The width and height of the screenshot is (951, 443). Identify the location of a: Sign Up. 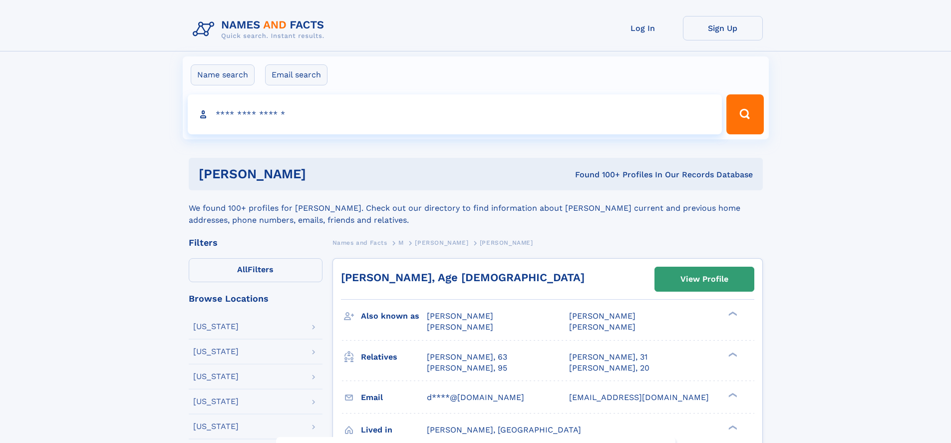
(723, 28).